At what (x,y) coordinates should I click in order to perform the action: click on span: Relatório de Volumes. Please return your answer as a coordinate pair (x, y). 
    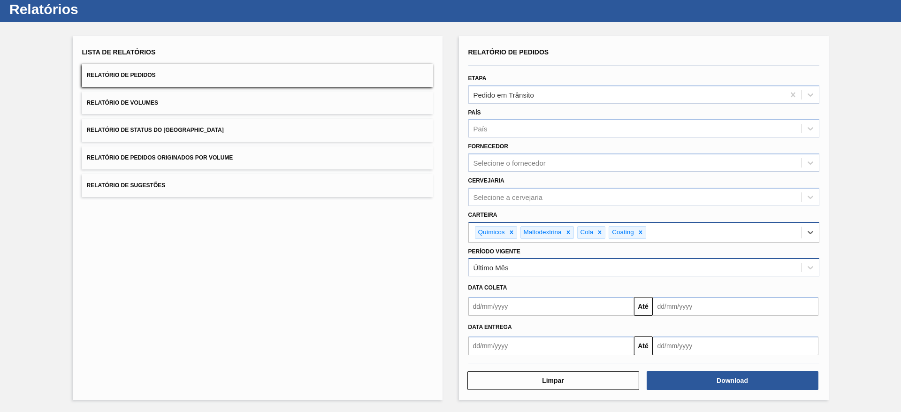
    Looking at the image, I should click on (123, 103).